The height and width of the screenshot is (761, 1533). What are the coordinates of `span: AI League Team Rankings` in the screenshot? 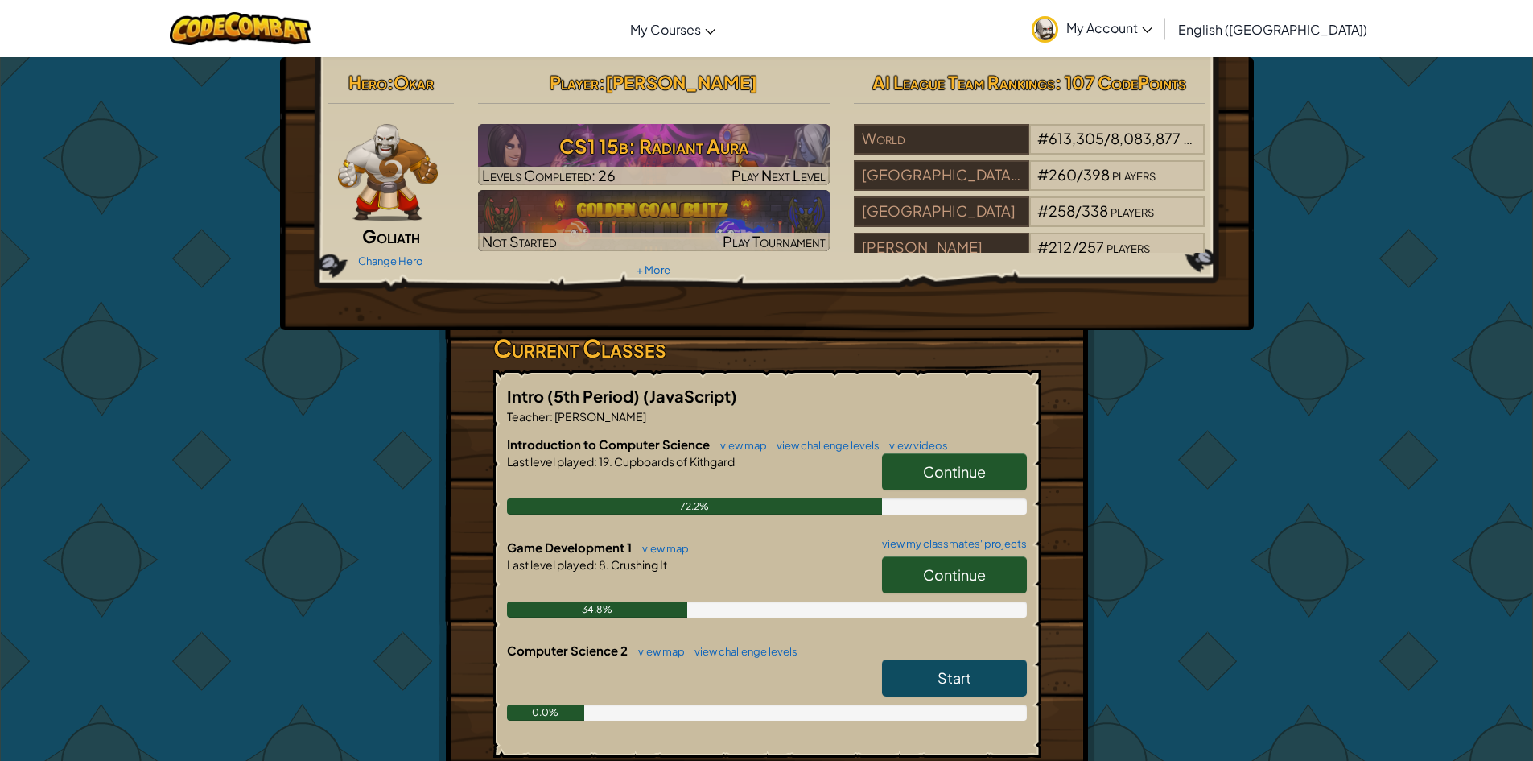 It's located at (963, 82).